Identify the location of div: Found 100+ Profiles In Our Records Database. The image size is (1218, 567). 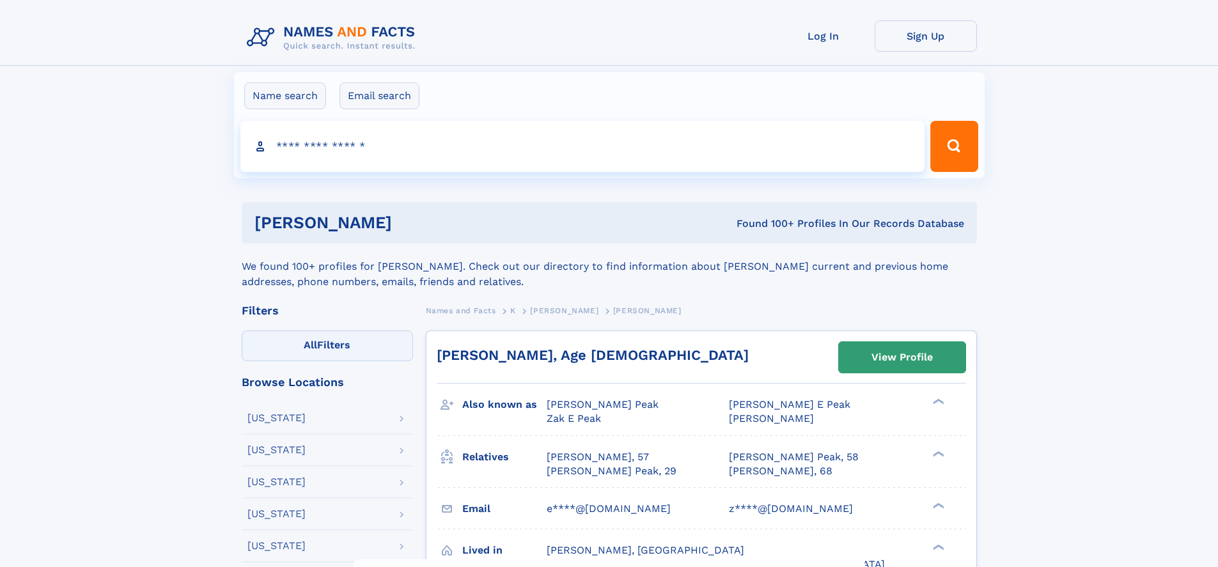
(764, 224).